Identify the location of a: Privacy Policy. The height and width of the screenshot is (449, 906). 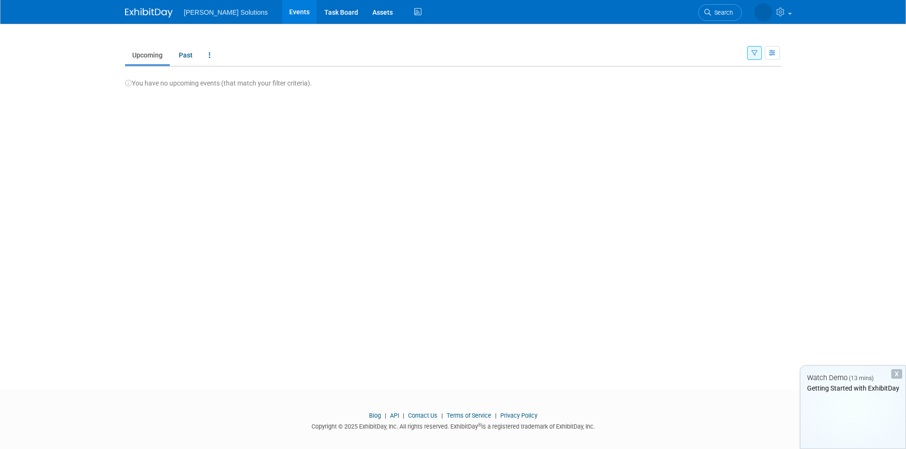
(519, 416).